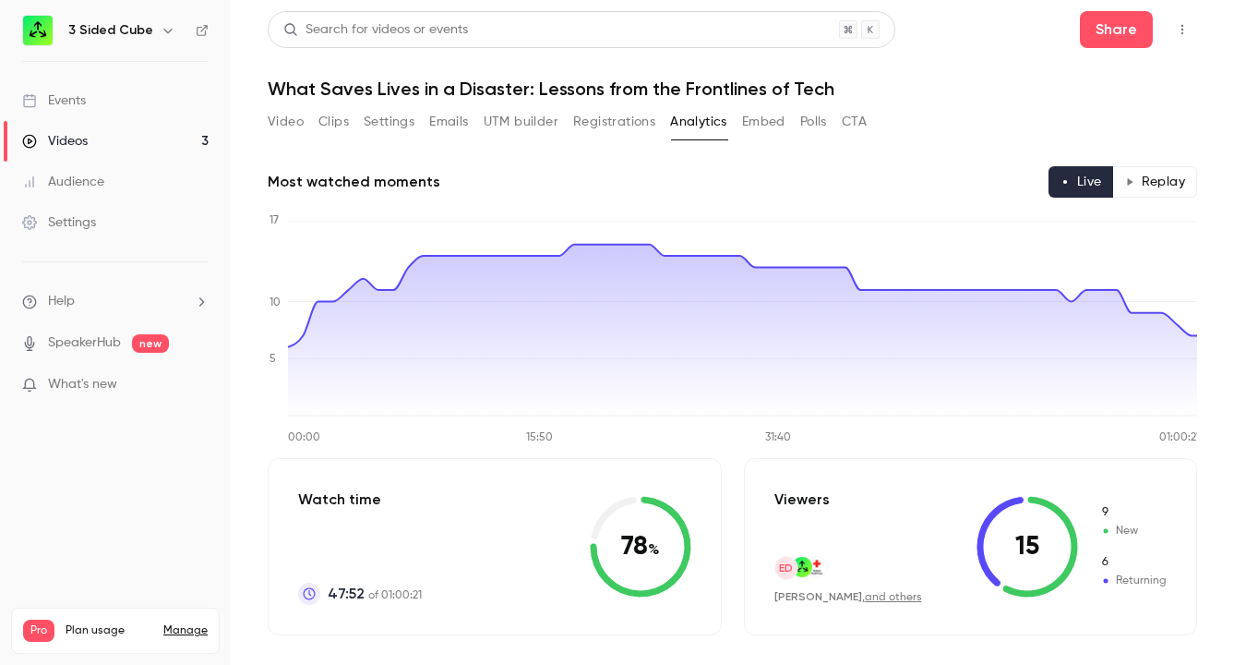  I want to click on button: Clips, so click(333, 122).